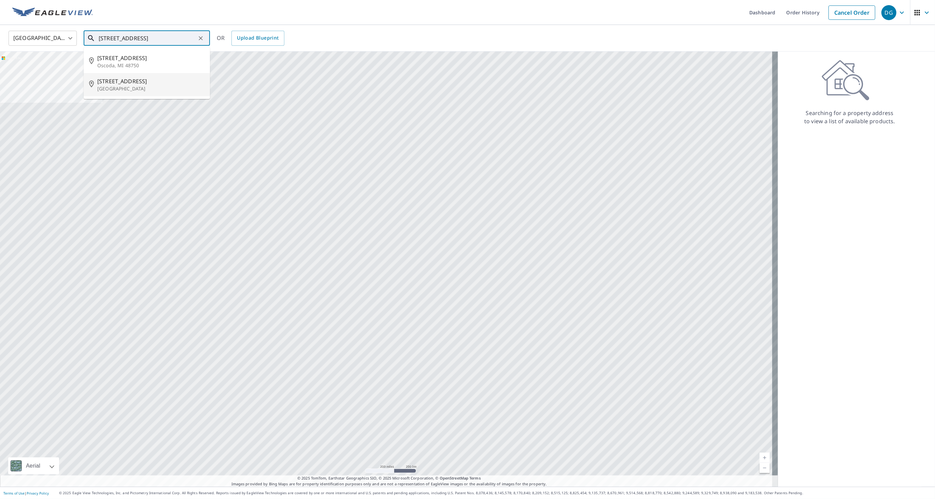 This screenshot has height=499, width=935. I want to click on span: Upload Blueprint, so click(258, 38).